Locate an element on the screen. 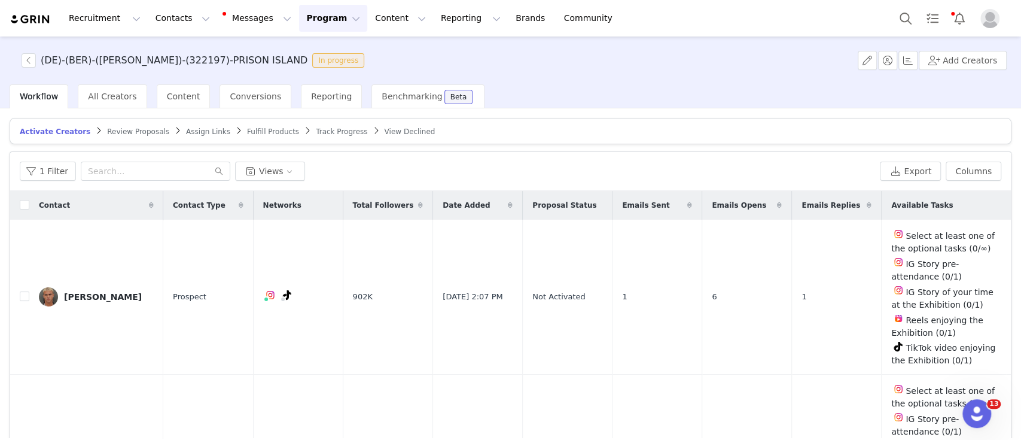 The width and height of the screenshot is (1021, 440). button: Reporting is located at coordinates (471, 18).